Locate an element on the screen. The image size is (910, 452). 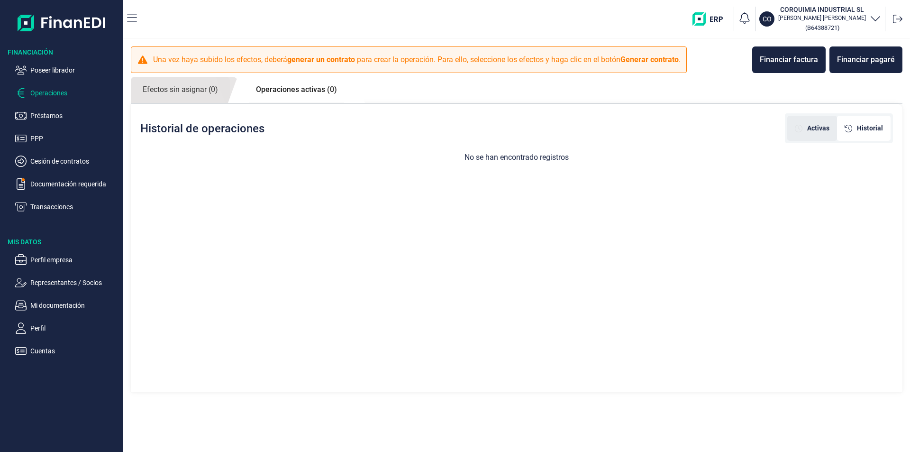
button: Cesión de contratos is located at coordinates (67, 161).